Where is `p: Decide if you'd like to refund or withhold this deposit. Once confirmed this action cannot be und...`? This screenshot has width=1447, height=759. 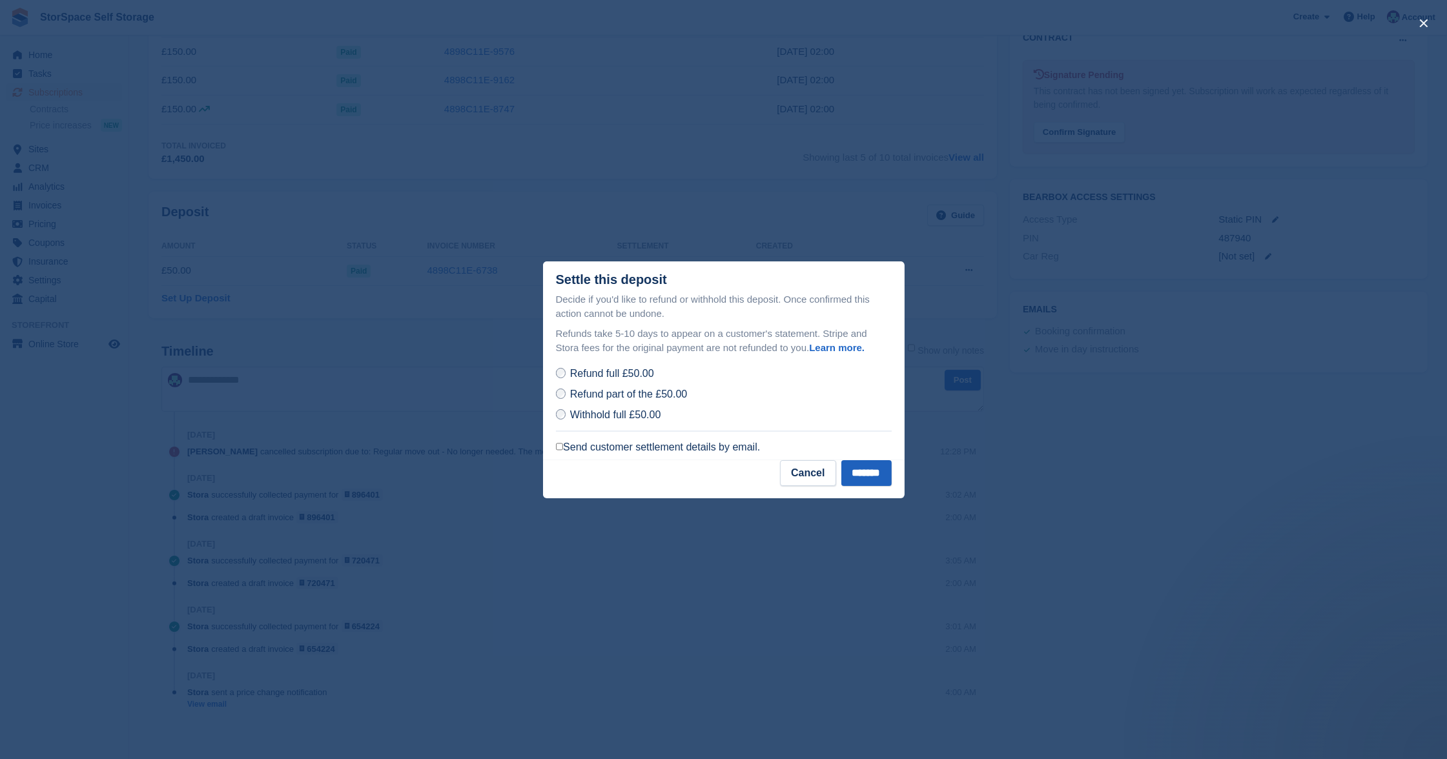 p: Decide if you'd like to refund or withhold this deposit. Once confirmed this action cannot be und... is located at coordinates (724, 307).